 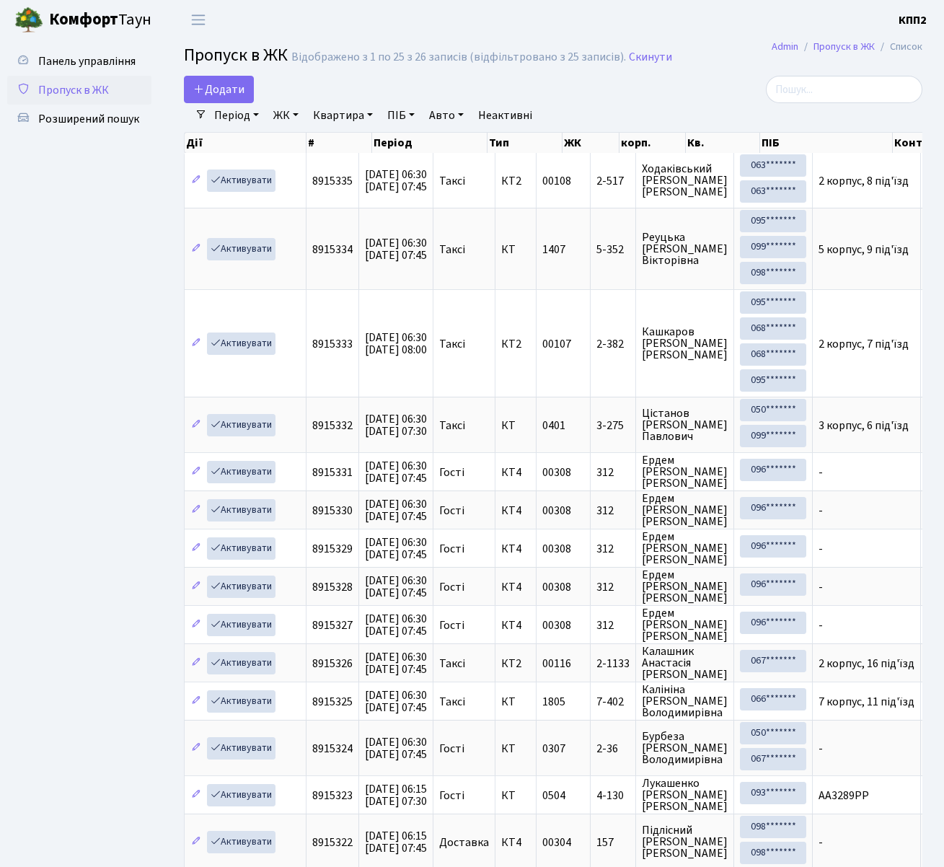 I want to click on b: КПП2, so click(x=912, y=20).